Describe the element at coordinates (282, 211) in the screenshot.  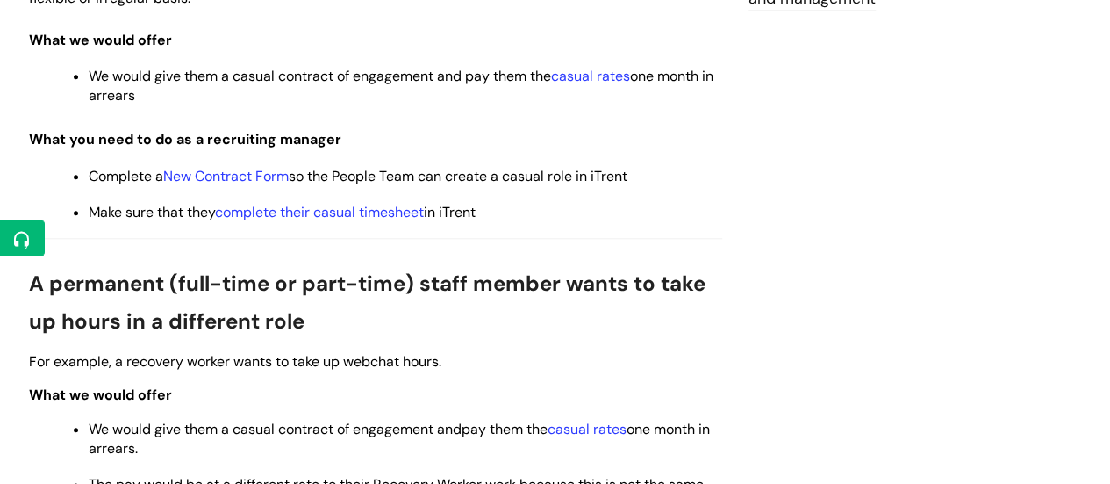
I see `span: Make sure that they in iTrent` at that location.